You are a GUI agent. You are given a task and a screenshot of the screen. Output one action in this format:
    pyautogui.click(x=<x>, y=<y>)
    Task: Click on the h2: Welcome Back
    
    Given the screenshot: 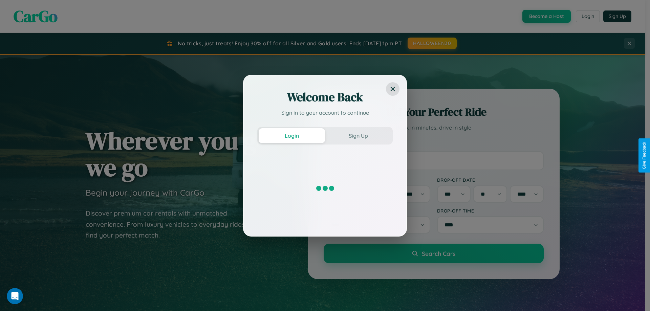 What is the action you would take?
    pyautogui.click(x=325, y=97)
    